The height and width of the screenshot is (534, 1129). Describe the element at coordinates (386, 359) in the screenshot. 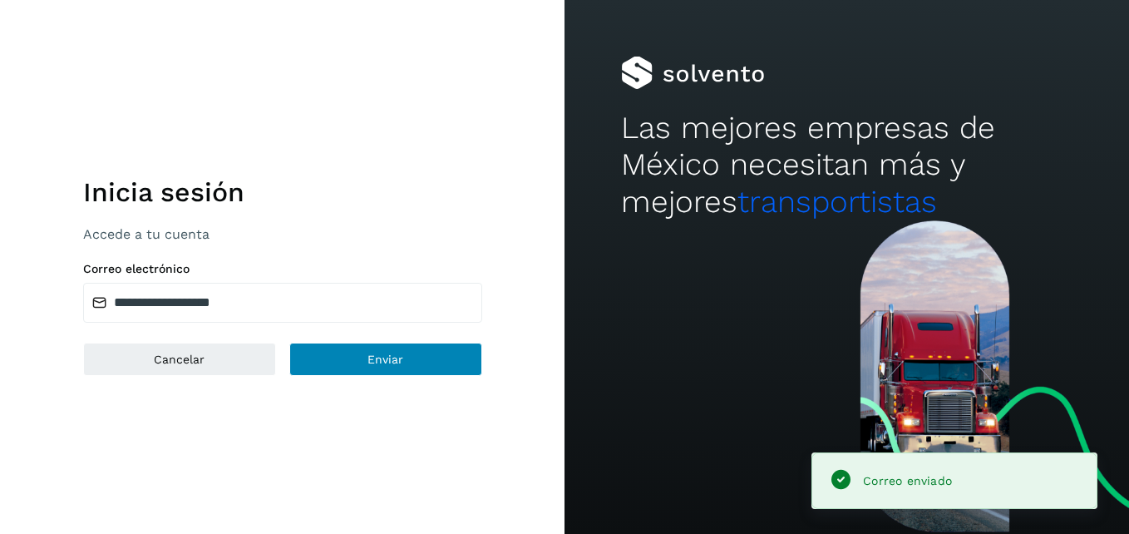

I see `button: Enviar` at that location.